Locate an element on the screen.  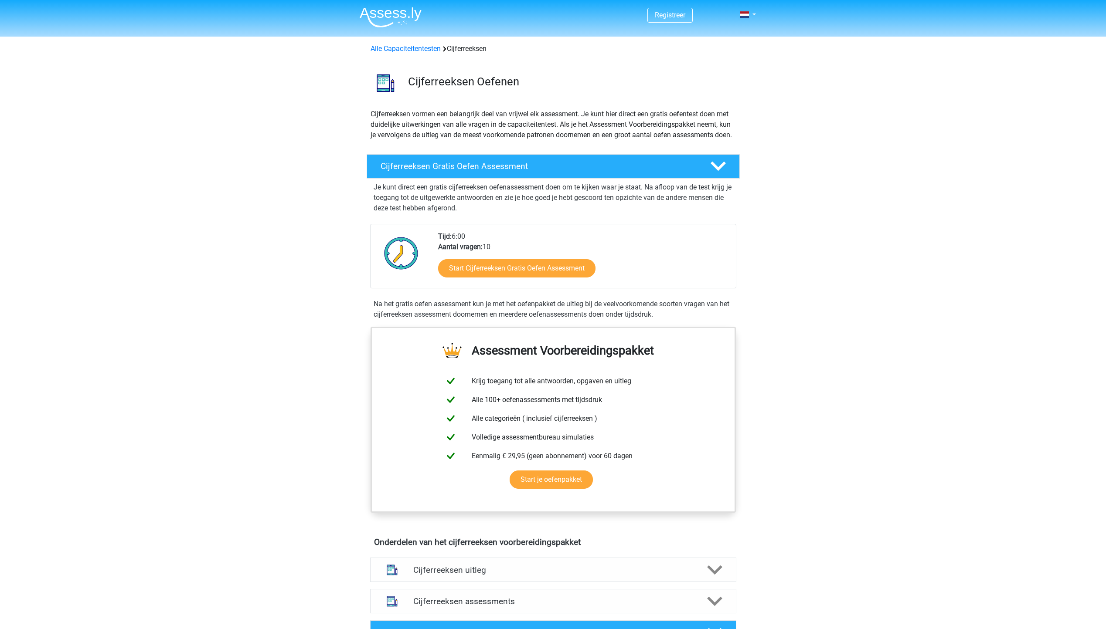
div: Na het gratis oefen assessment kun je met het oefenpakket de uitleg bij de veelvoorkomende soorte... is located at coordinates (553, 309).